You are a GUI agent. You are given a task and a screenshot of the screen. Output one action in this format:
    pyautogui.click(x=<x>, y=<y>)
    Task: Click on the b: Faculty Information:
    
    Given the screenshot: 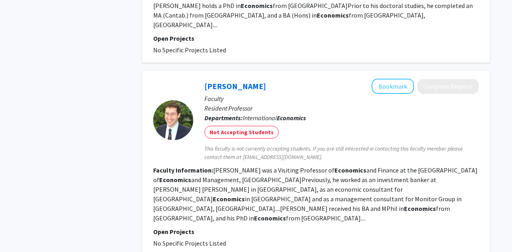 What is the action you would take?
    pyautogui.click(x=183, y=170)
    